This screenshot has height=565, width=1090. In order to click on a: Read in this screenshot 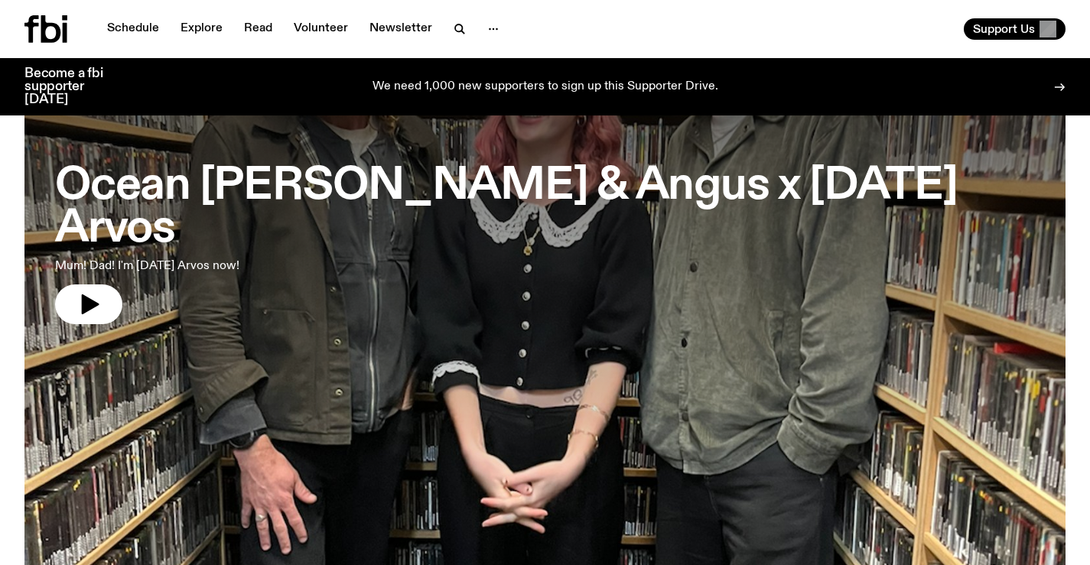, I will do `click(258, 29)`.